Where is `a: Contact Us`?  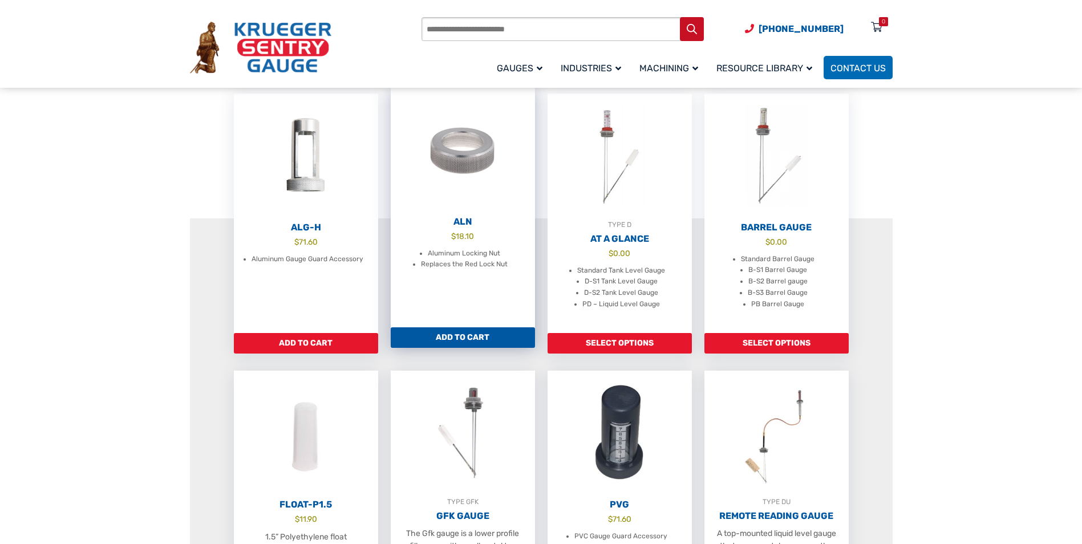 a: Contact Us is located at coordinates (858, 67).